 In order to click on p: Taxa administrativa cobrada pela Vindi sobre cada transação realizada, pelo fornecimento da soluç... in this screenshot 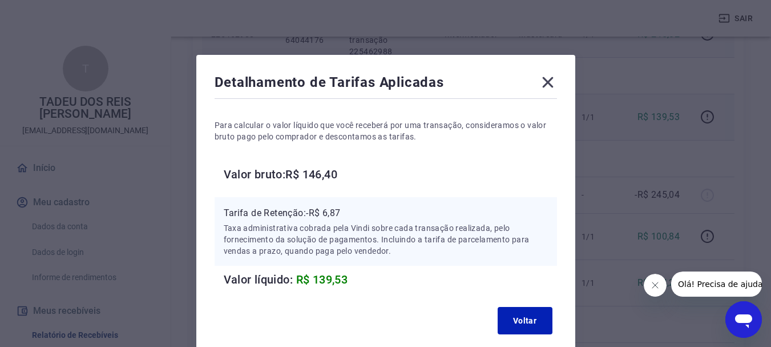, I will do `click(386, 239)`.